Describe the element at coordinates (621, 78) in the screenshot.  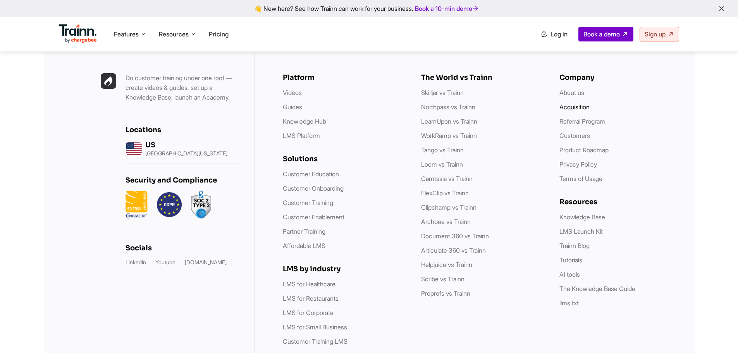
I see `div: Company` at that location.